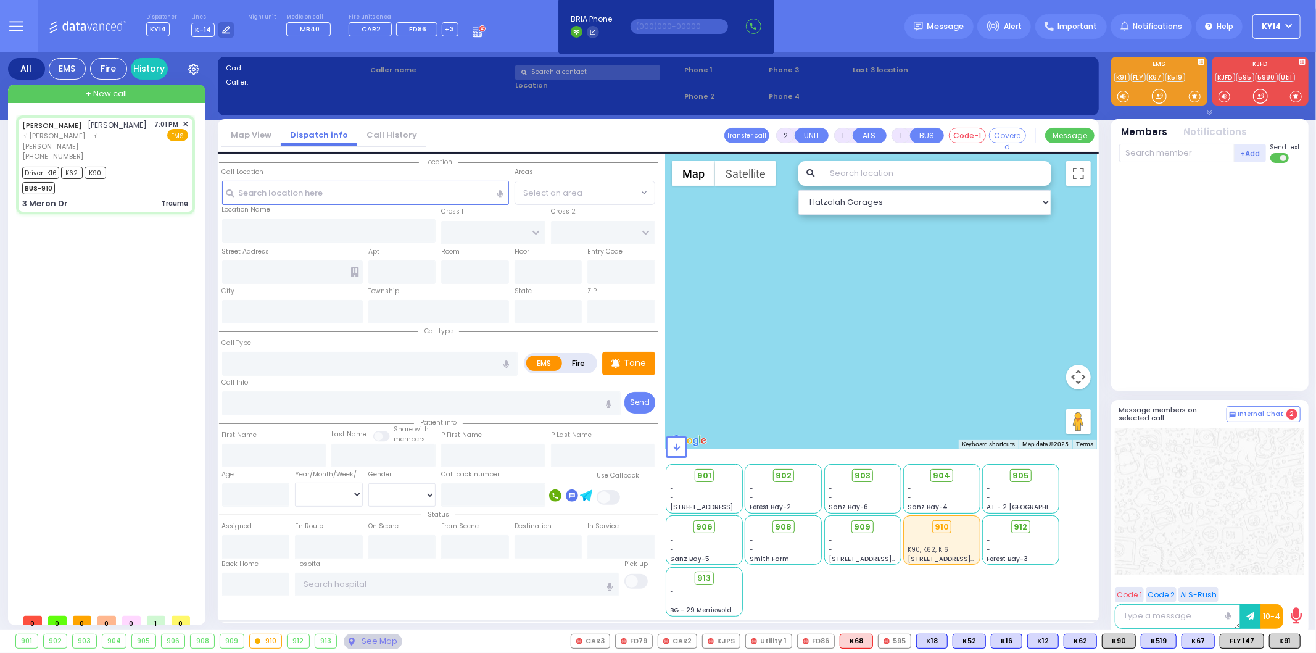 Image resolution: width=1316 pixels, height=653 pixels. Describe the element at coordinates (411, 429) in the screenshot. I see `small: Share with` at that location.